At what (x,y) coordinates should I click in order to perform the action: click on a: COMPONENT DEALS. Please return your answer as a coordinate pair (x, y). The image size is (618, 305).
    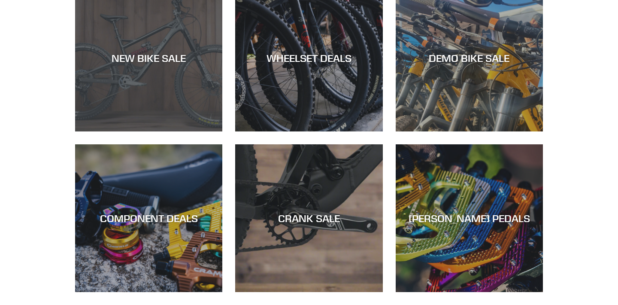
    Looking at the image, I should click on (148, 218).